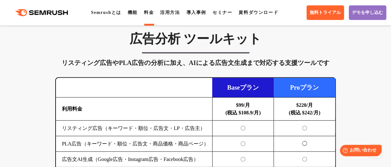 The image size is (391, 167). What do you see at coordinates (29, 8) in the screenshot?
I see `span: お問い合わせ` at bounding box center [29, 8].